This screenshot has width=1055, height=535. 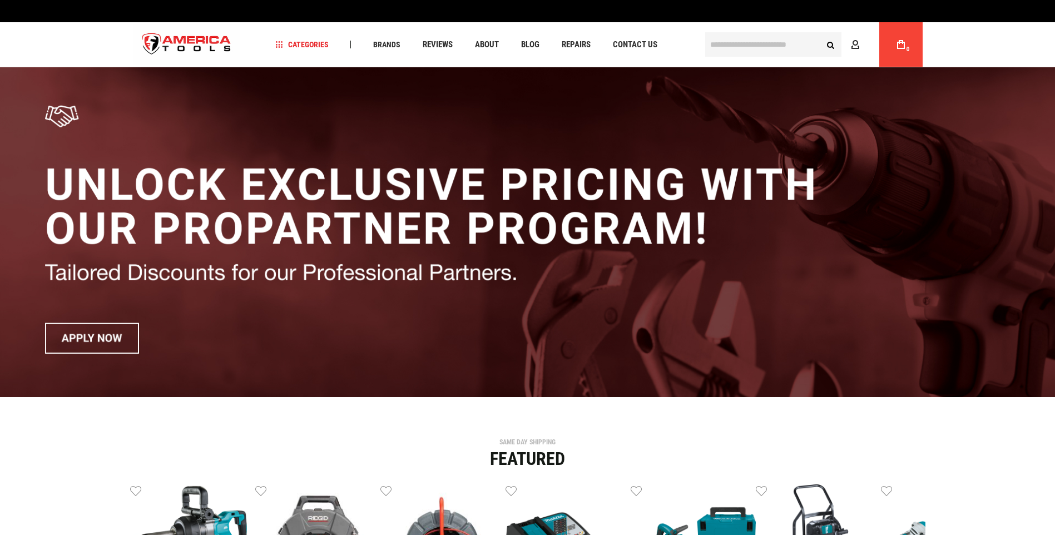 What do you see at coordinates (487, 45) in the screenshot?
I see `a: About` at bounding box center [487, 45].